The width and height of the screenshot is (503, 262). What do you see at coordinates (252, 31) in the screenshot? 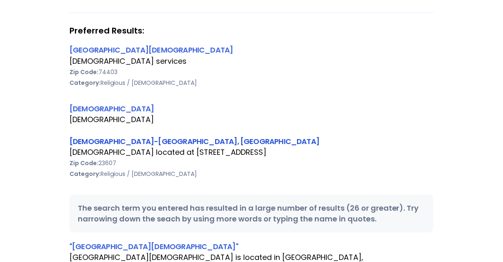
I see `strong: Preferred Results:` at bounding box center [252, 31].